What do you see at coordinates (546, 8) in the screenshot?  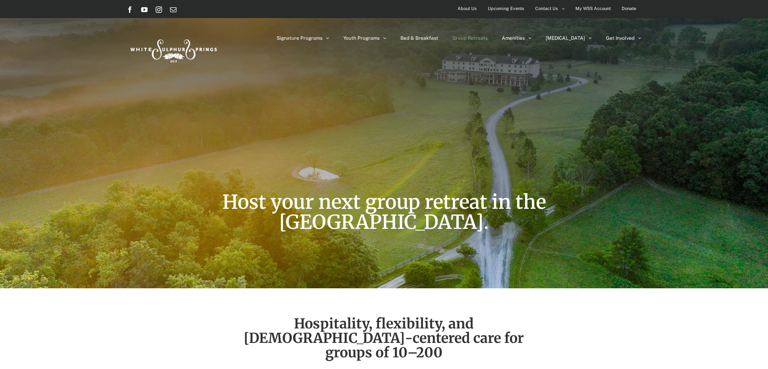 I see `span: Contact Us` at bounding box center [546, 8].